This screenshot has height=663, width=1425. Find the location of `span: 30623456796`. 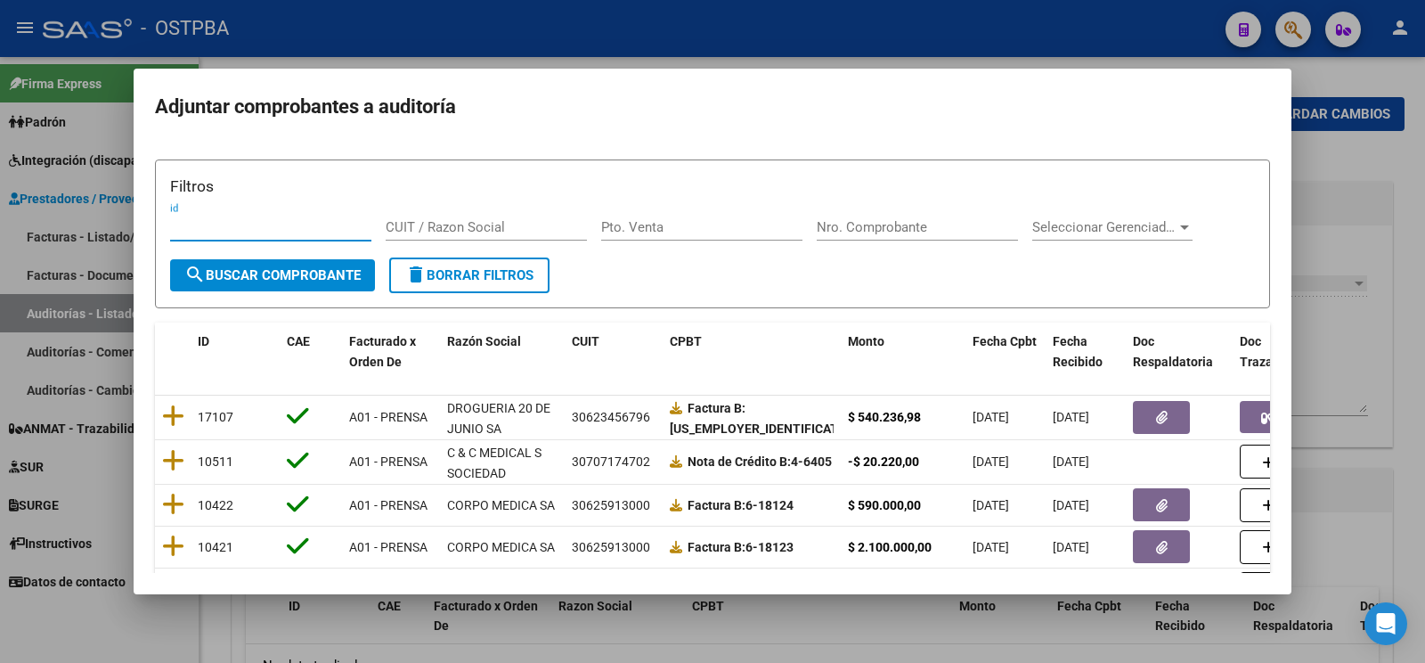

span: 30623456796 is located at coordinates (611, 417).